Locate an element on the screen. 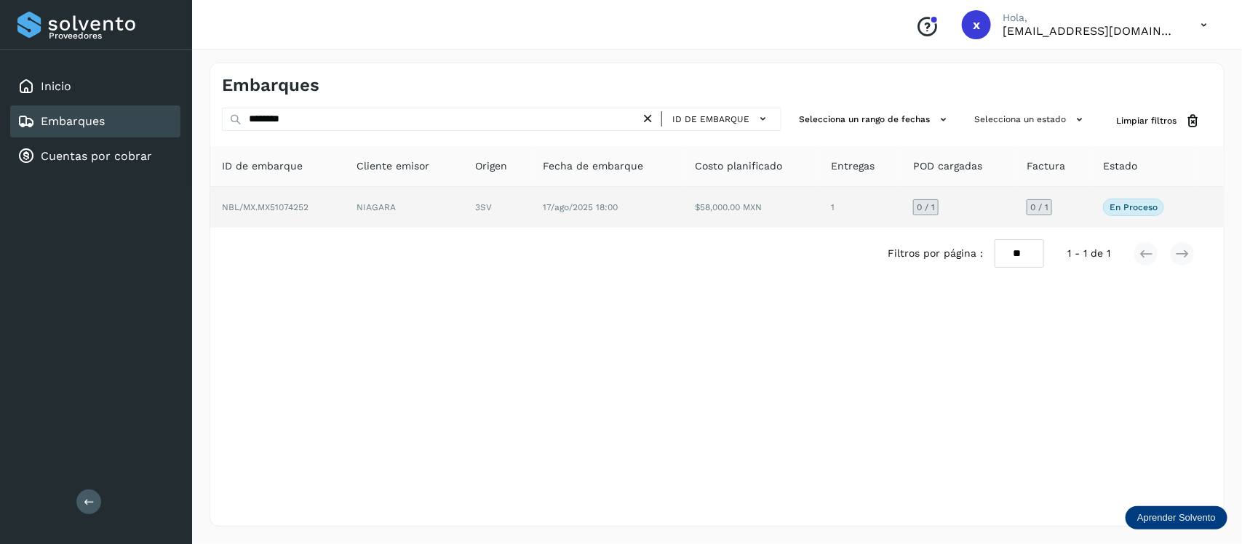  span: Factura is located at coordinates (1046, 166).